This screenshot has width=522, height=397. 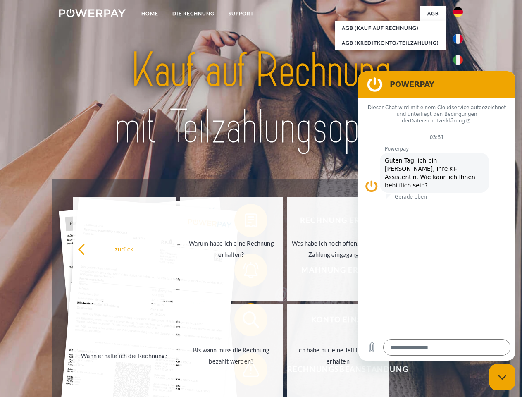 What do you see at coordinates (231, 249) in the screenshot?
I see `div: Warum habe ich eine Rechnung erhalten?` at bounding box center [231, 249].